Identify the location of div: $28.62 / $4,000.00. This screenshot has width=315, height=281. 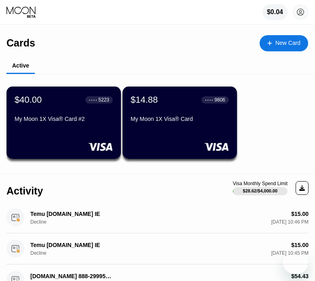
(261, 191).